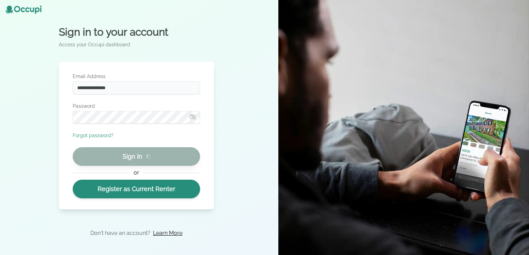  Describe the element at coordinates (136, 106) in the screenshot. I see `label: Password` at that location.